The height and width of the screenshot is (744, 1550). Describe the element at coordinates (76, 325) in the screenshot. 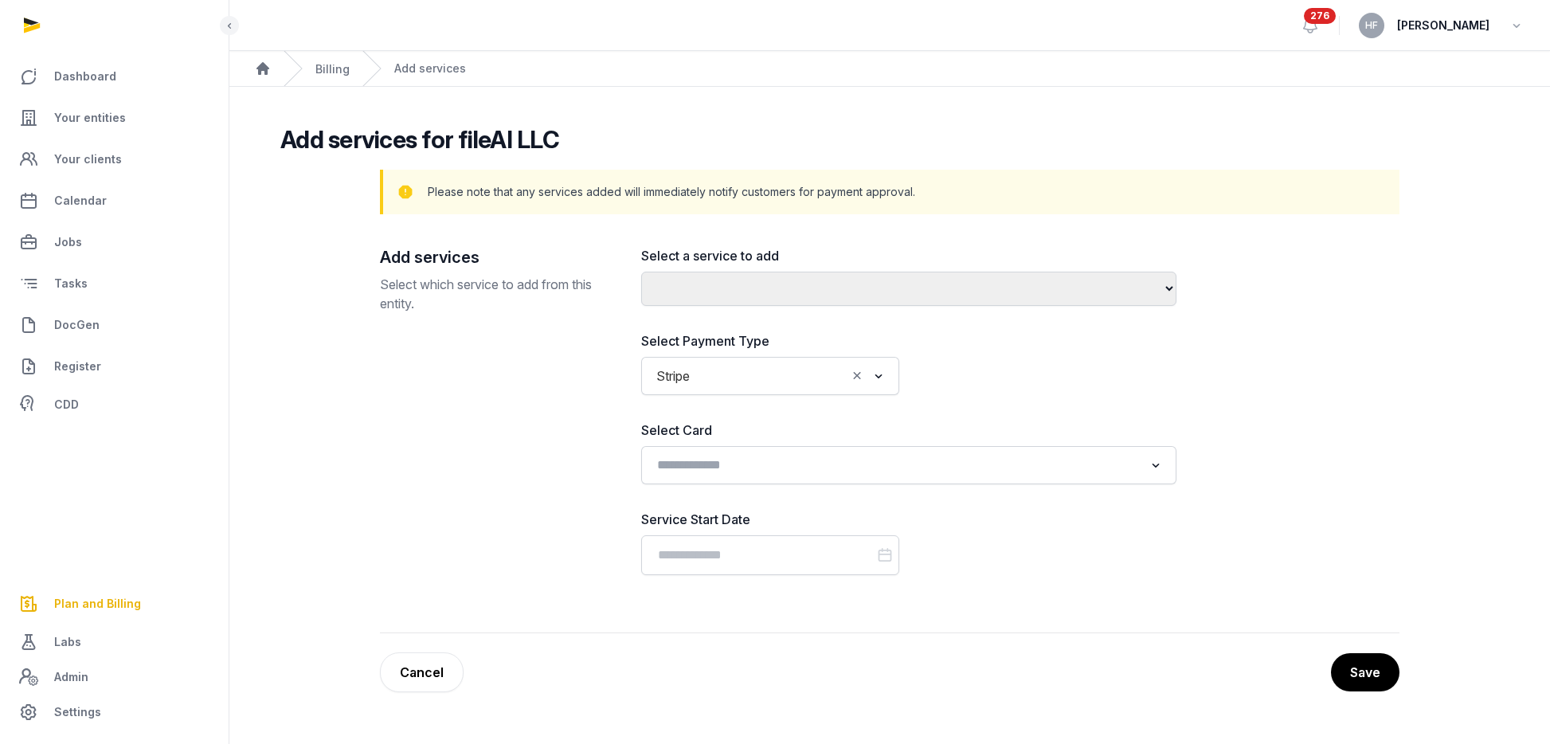

I see `span: DocGen` at that location.